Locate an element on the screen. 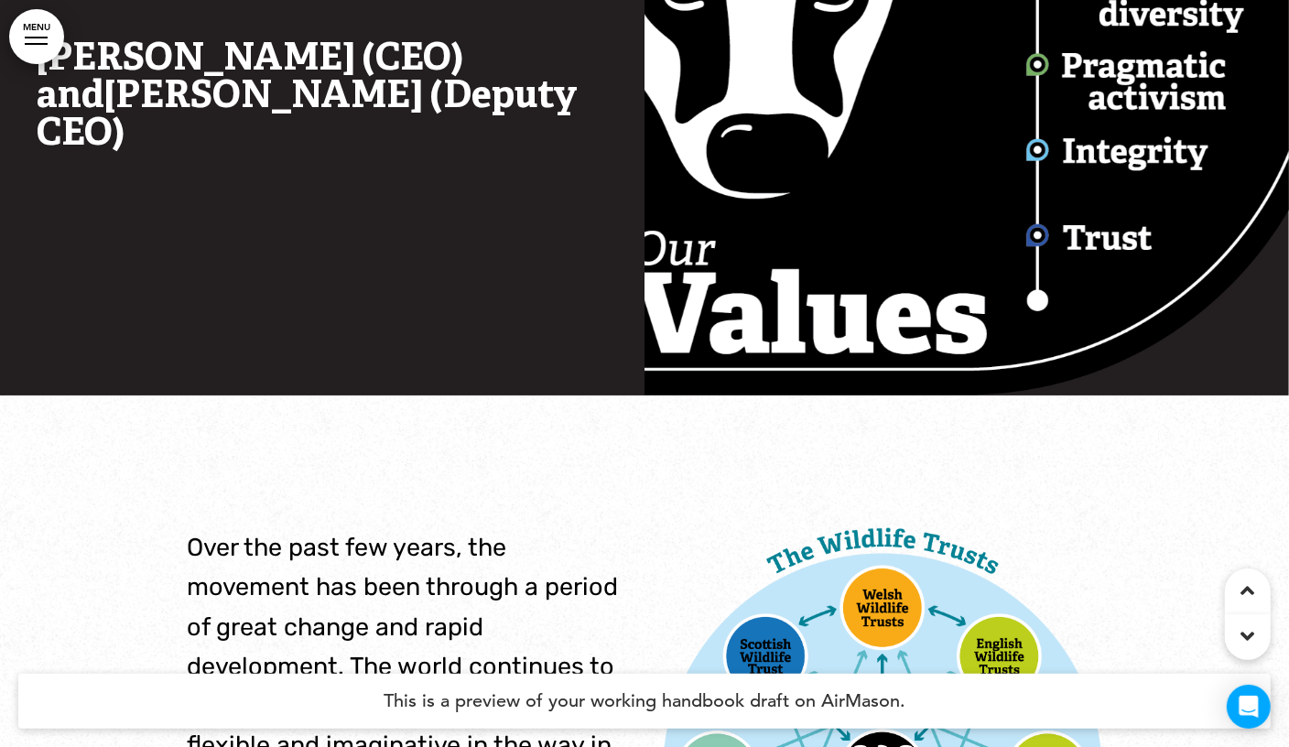 This screenshot has height=747, width=1289. div: Open Intercom Messenger is located at coordinates (1248, 707).